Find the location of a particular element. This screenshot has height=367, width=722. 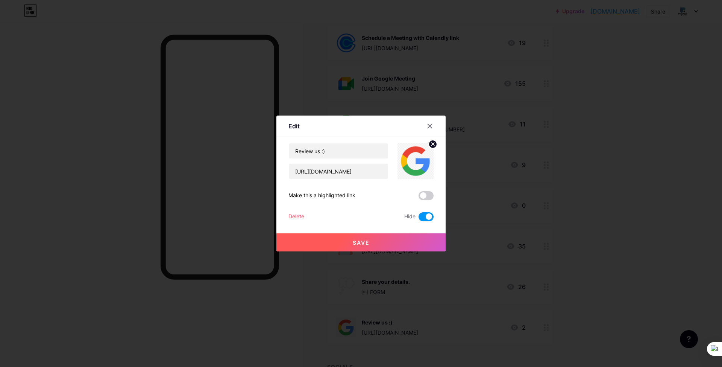

span: Save is located at coordinates (361, 242).